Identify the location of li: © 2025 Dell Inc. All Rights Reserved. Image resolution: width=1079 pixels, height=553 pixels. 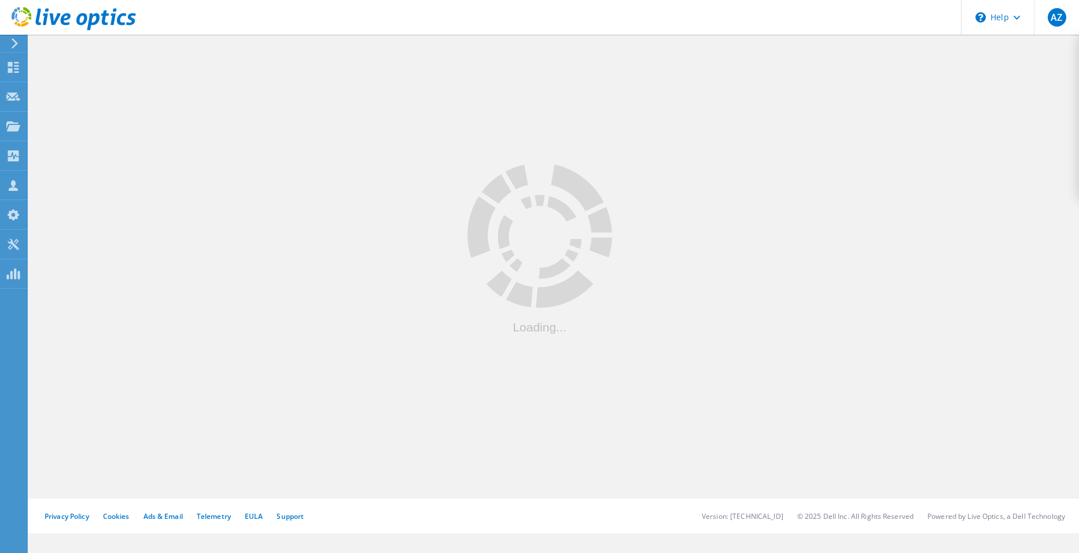
(855, 516).